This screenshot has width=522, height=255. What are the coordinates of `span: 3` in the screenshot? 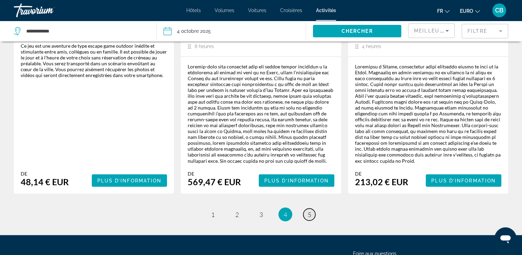 It's located at (261, 214).